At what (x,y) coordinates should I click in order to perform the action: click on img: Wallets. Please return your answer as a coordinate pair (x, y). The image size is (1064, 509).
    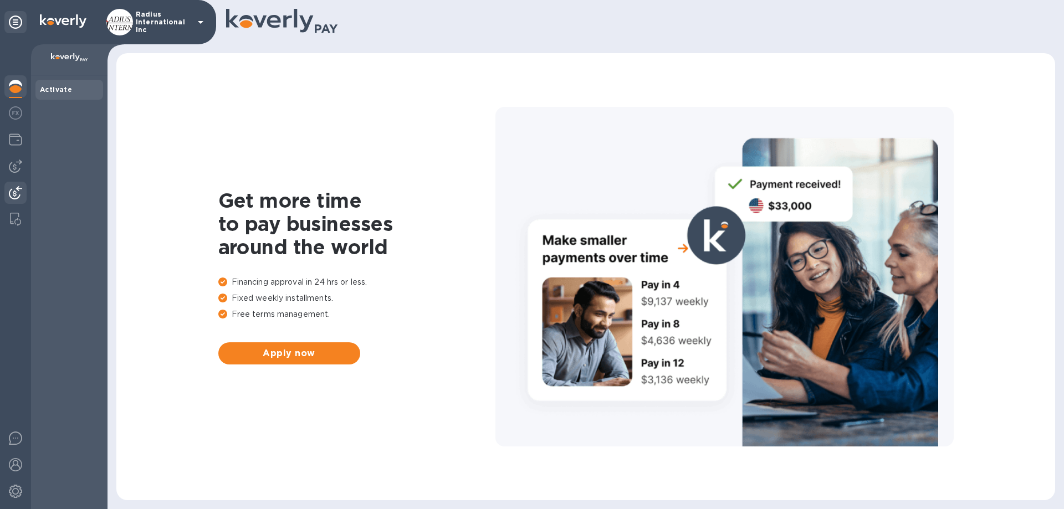
    Looking at the image, I should click on (16, 140).